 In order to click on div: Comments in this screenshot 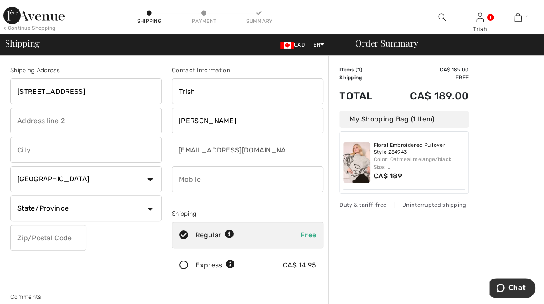, I will do `click(167, 297)`.